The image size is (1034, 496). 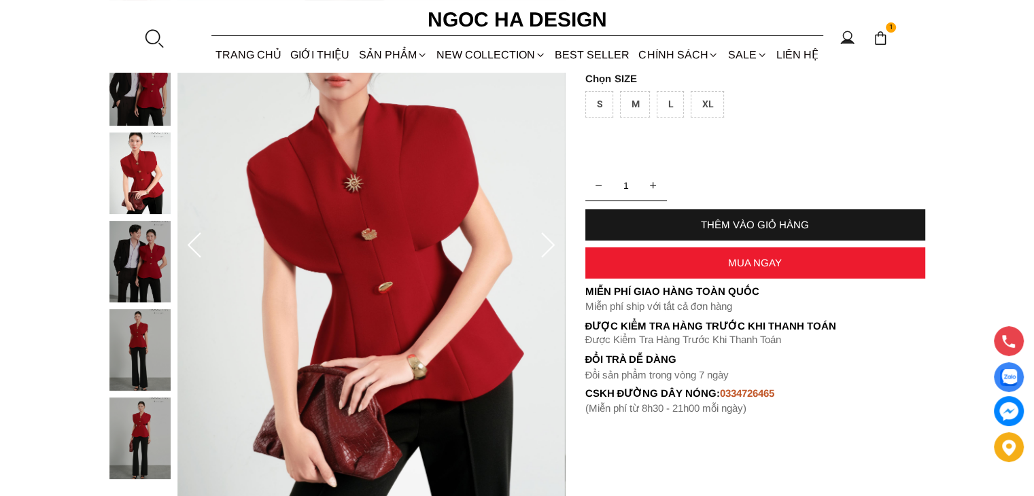 I want to click on img: Estra Top_ Áo Peplum Vai Choàng Màu Đỏ A1092_mini_3, so click(x=140, y=262).